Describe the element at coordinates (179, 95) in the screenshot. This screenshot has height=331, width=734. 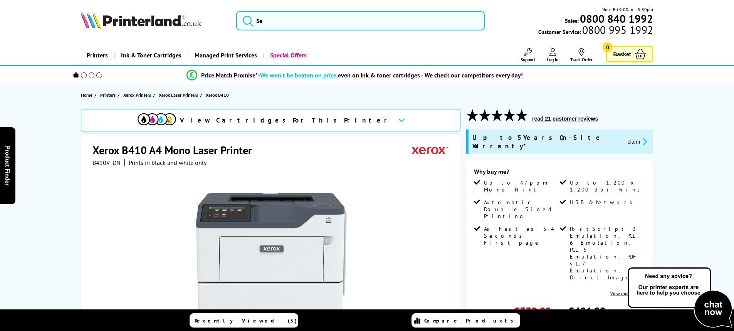
I see `a: Xerox Laser Printers` at that location.